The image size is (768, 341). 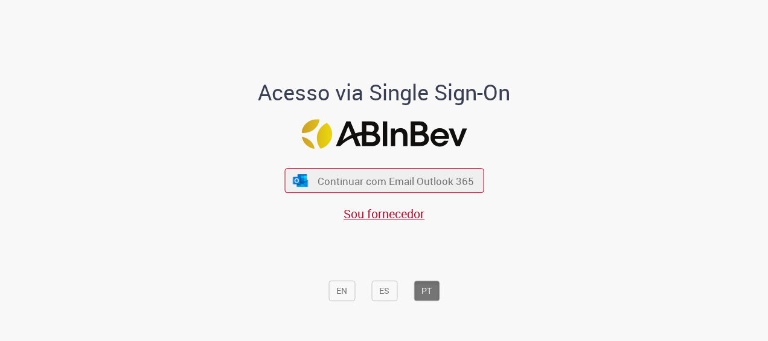 I want to click on button: EN, so click(x=342, y=291).